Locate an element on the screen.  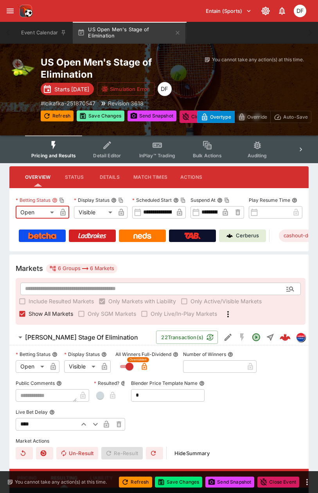
button: Open is located at coordinates (290, 289).